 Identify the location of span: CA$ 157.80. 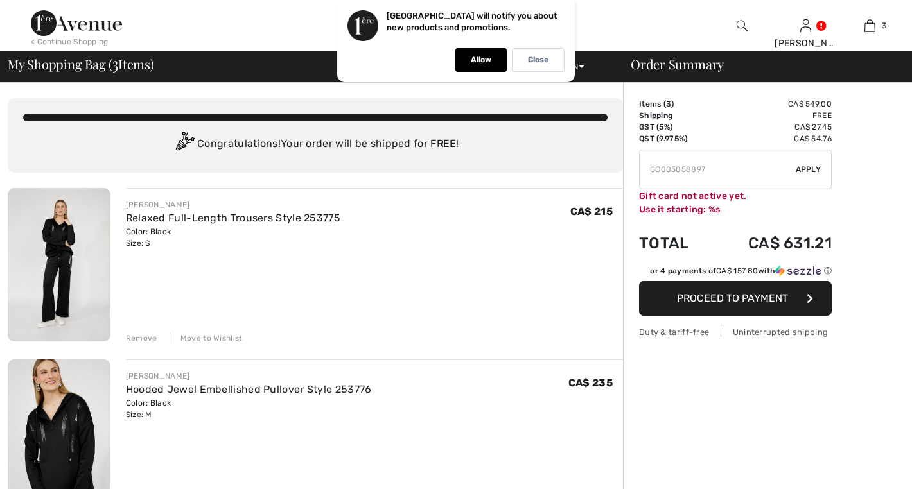
(736, 271).